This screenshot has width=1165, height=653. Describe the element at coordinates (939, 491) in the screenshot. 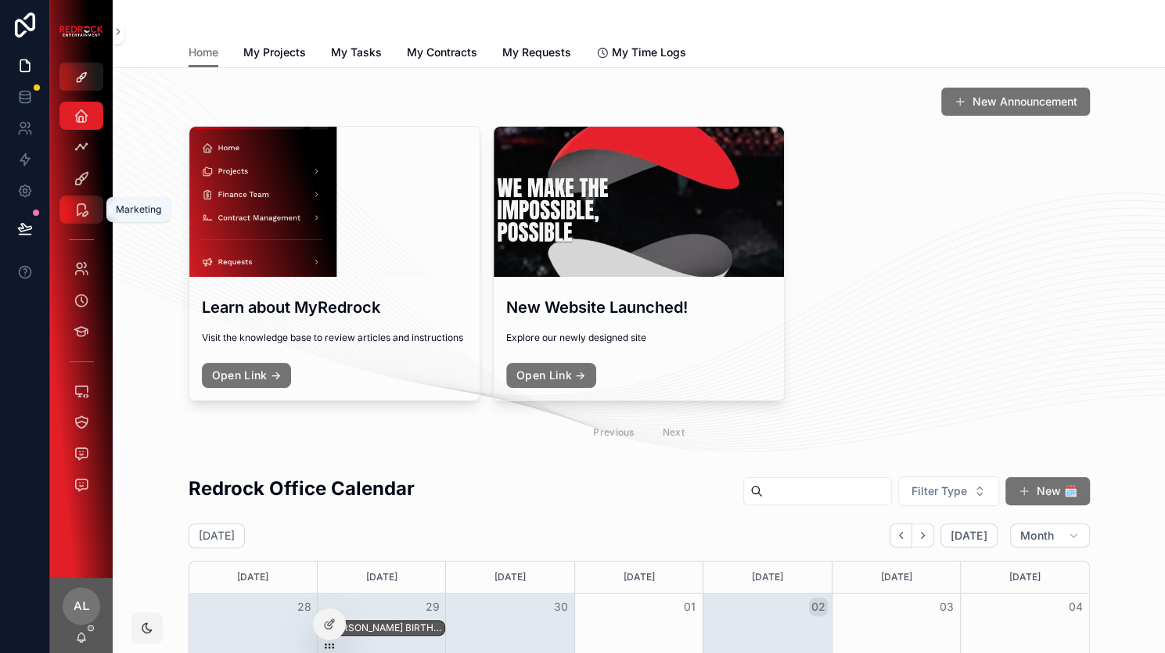

I see `span: Filter Type` at that location.